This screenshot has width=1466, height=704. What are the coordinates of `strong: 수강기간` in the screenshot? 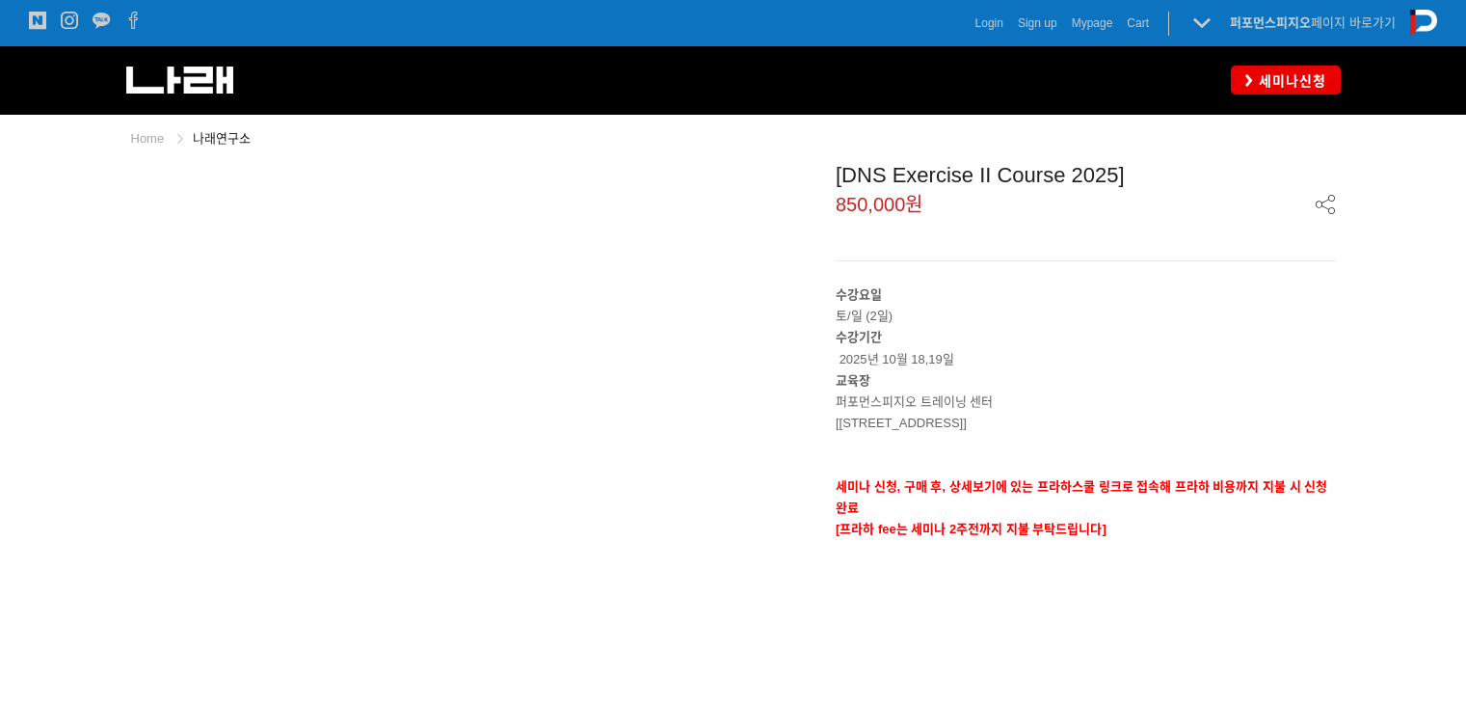 It's located at (859, 336).